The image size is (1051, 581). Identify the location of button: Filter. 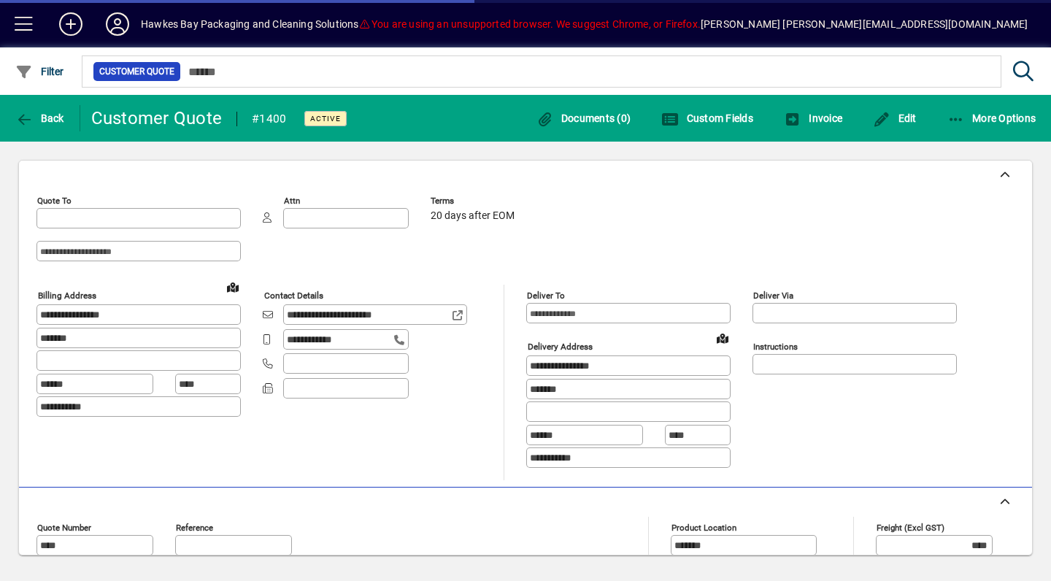
(39, 71).